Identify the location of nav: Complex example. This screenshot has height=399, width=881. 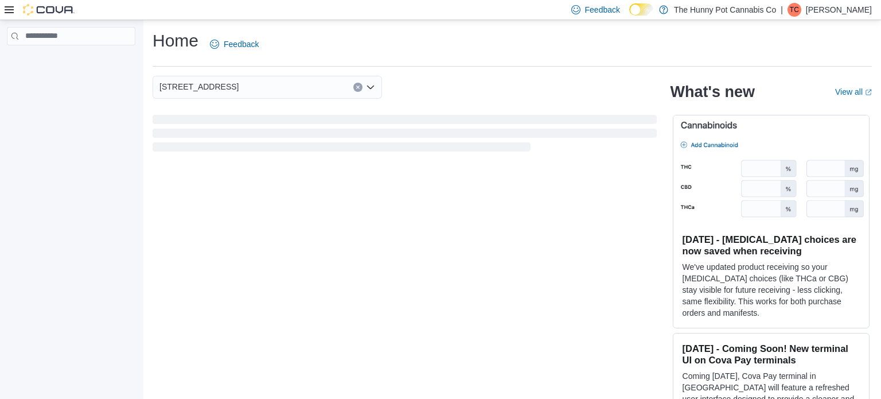
(71, 61).